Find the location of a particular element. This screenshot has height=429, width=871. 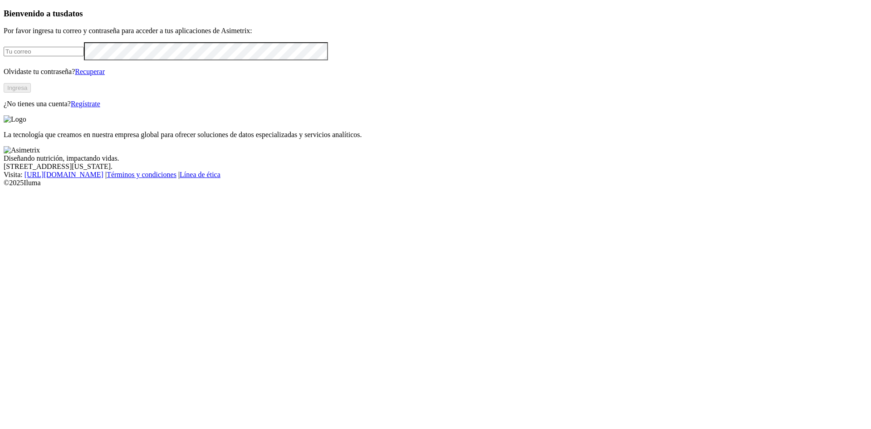

a: Regístrate is located at coordinates (85, 103).